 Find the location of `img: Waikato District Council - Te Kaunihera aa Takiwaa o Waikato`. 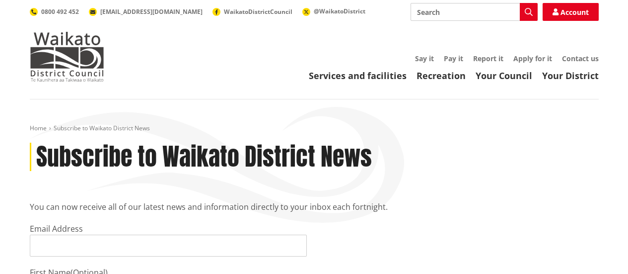

img: Waikato District Council - Te Kaunihera aa Takiwaa o Waikato is located at coordinates (67, 57).